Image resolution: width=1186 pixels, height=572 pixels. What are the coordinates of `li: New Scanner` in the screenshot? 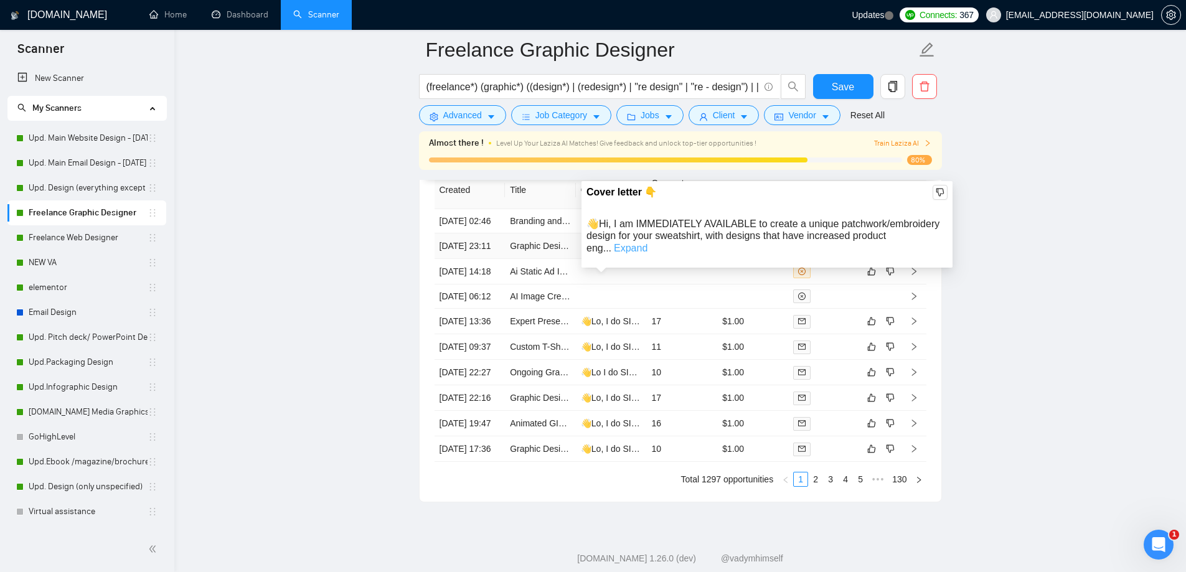 It's located at (87, 78).